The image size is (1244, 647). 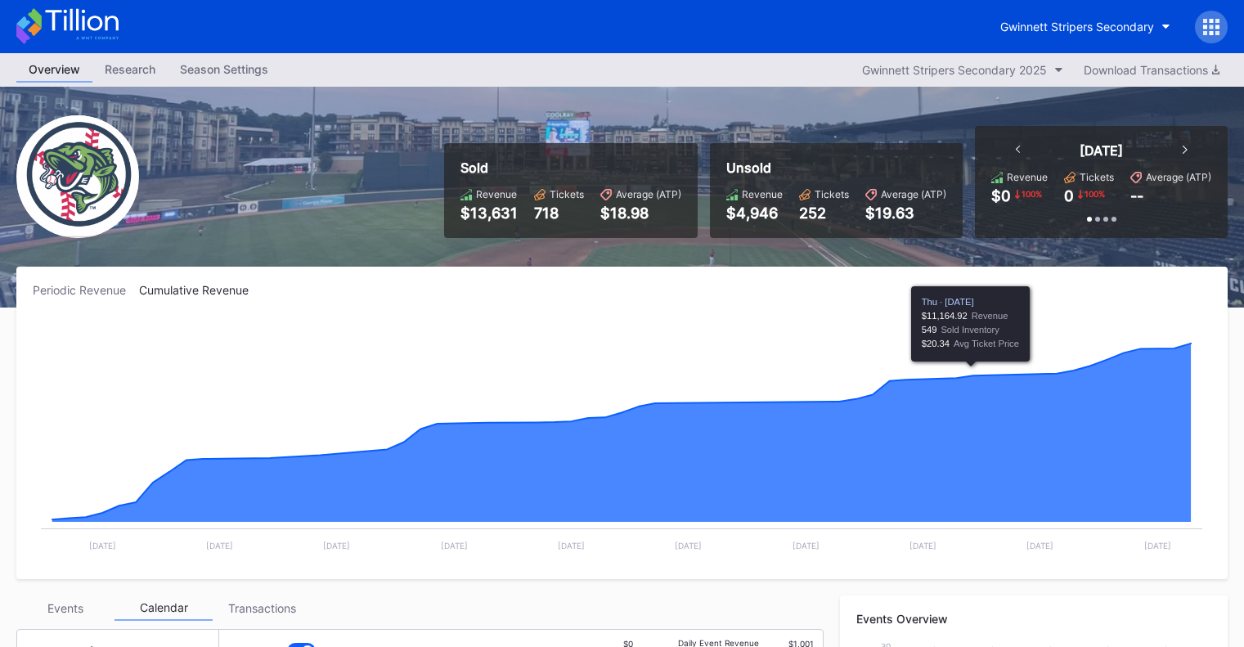 I want to click on button: Download Transactions, so click(x=1151, y=70).